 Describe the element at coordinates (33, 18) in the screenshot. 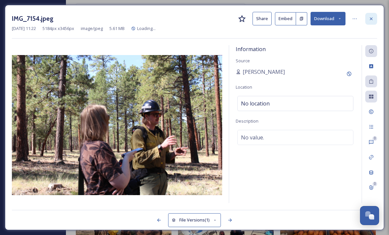

I see `h3: IMG_7154.jpeg` at that location.